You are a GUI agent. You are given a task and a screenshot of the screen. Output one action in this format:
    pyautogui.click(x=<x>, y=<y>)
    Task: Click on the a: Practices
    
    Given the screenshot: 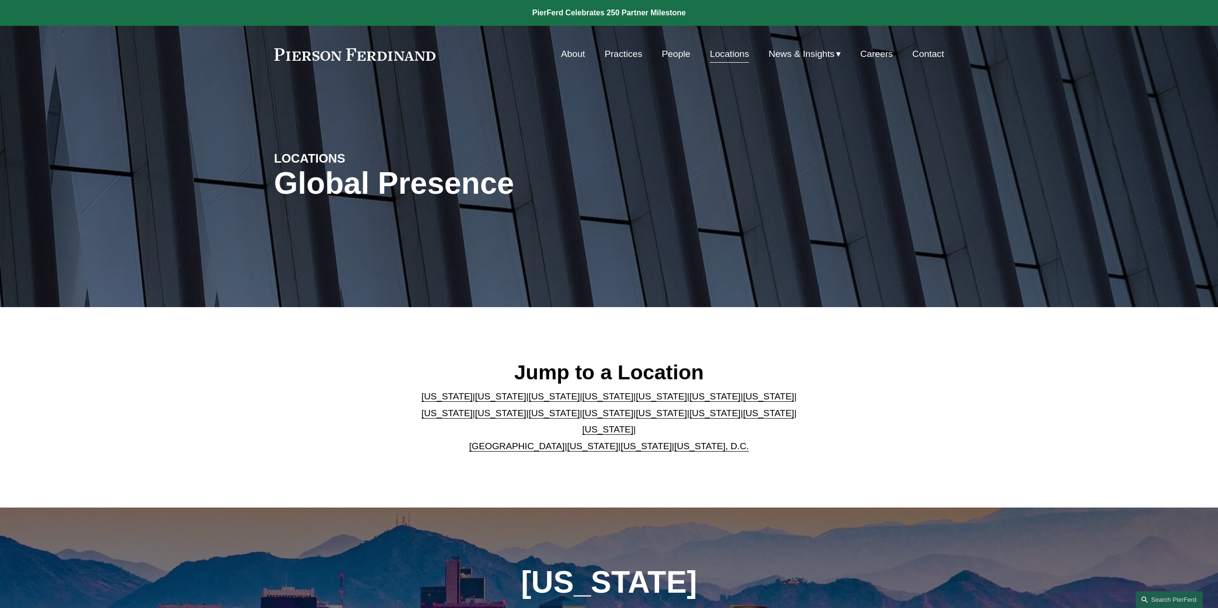 What is the action you would take?
    pyautogui.click(x=623, y=54)
    